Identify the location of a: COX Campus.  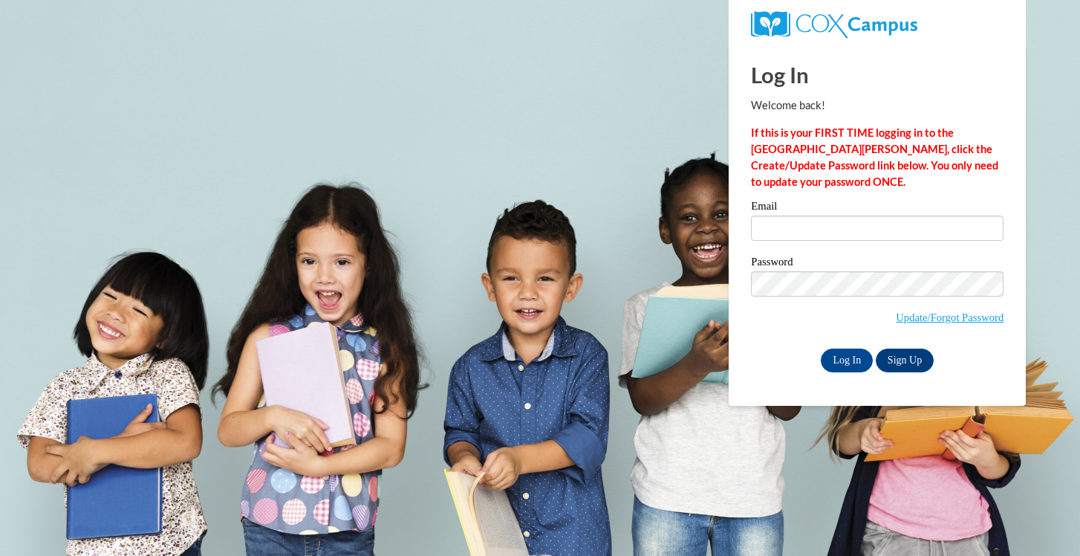
(833, 23).